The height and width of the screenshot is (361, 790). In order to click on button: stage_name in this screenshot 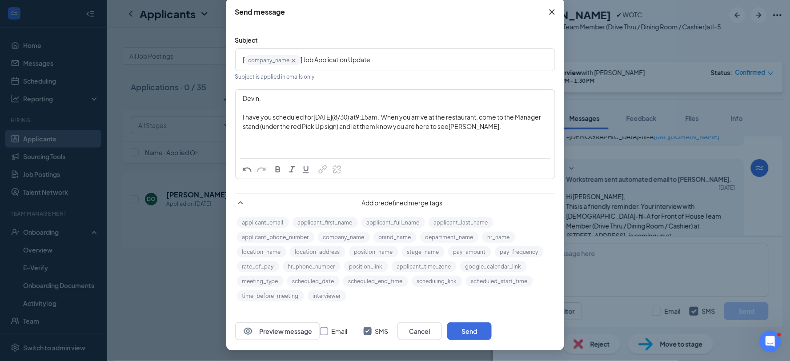, I will do `click(423, 252)`.